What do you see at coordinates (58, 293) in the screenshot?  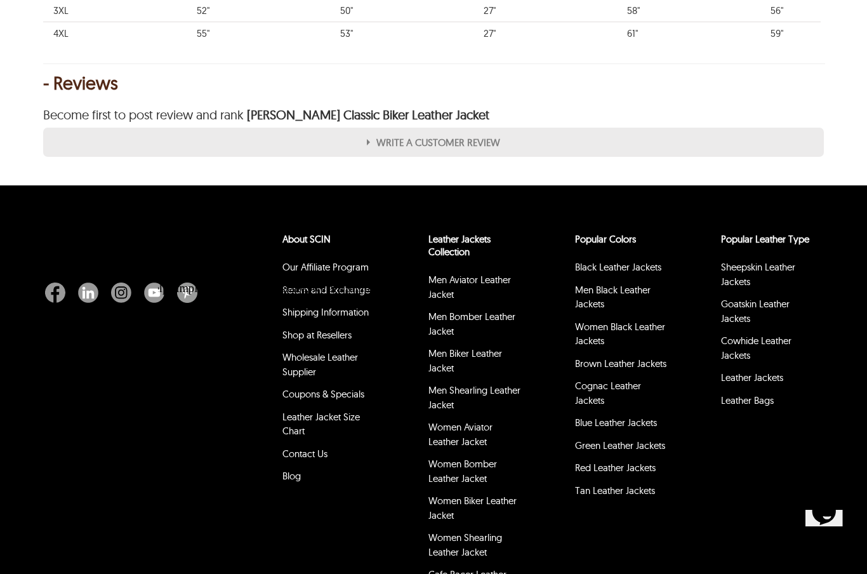 I see `a: Facebook` at bounding box center [58, 293].